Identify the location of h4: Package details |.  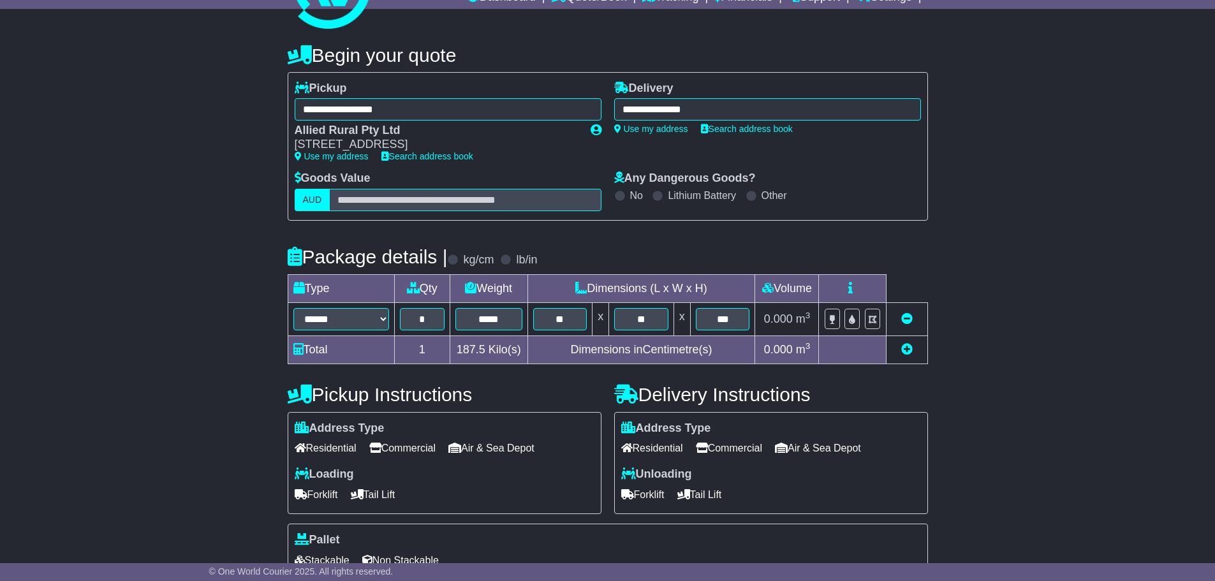
(367, 256).